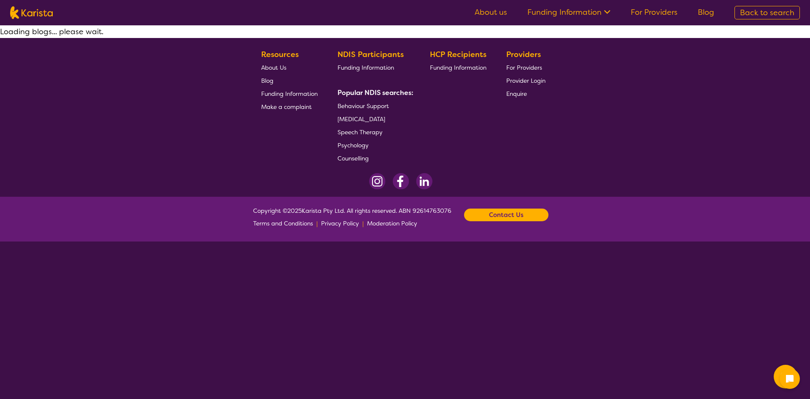  I want to click on span: Counselling, so click(353, 158).